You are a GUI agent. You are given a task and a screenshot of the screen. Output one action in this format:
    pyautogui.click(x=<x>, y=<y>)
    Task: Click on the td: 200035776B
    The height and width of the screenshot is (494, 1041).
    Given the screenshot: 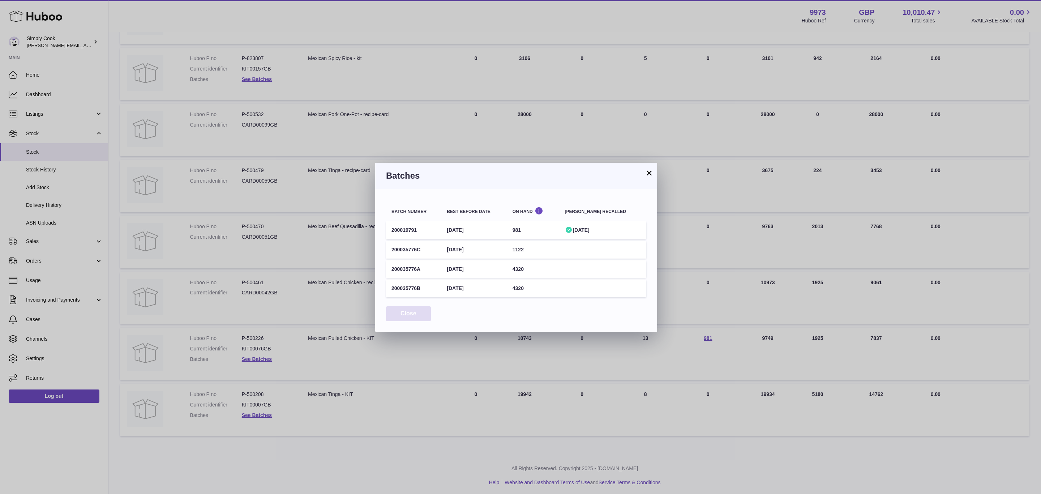 What is the action you would take?
    pyautogui.click(x=413, y=288)
    